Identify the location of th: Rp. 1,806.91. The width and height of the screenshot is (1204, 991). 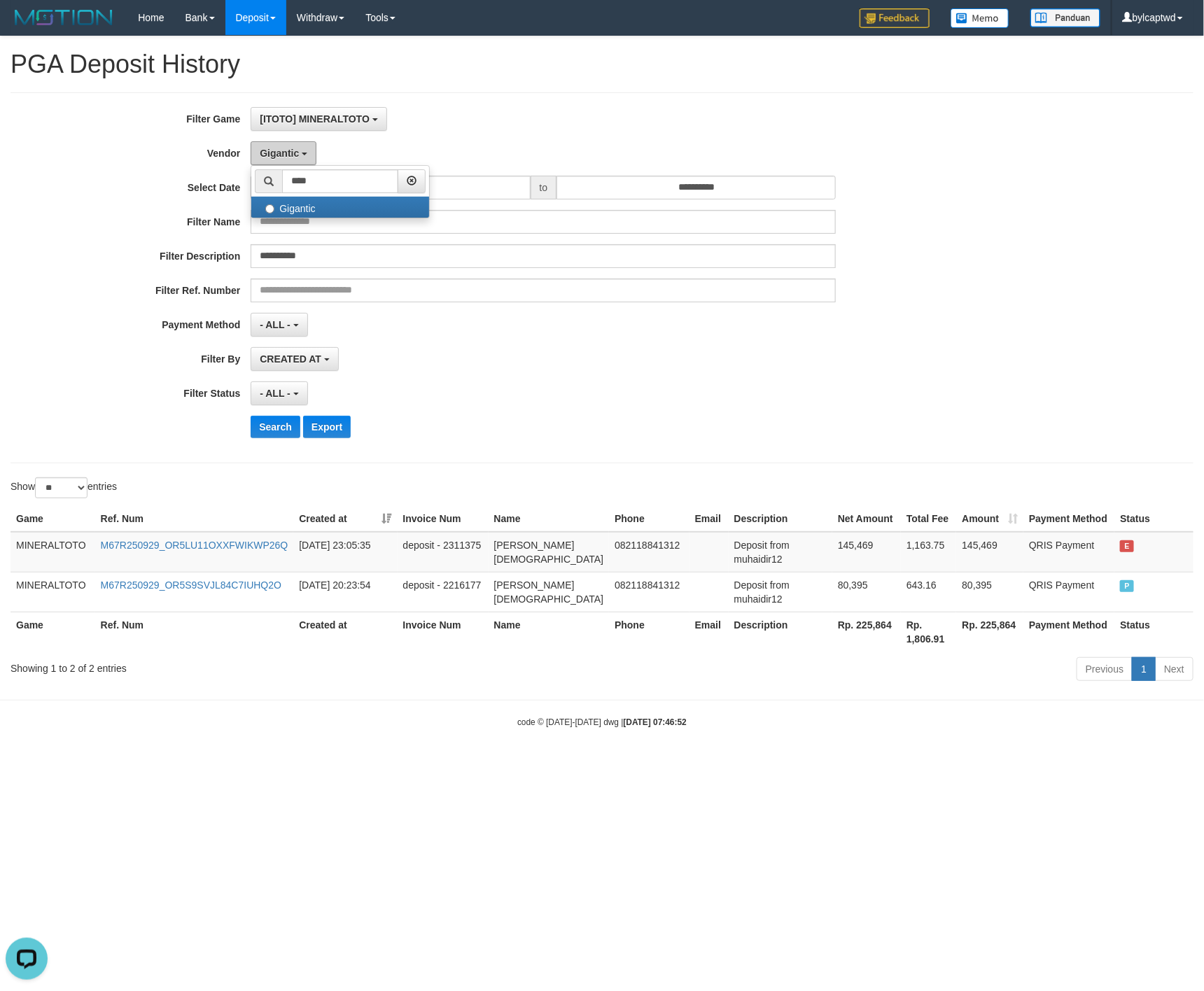
(928, 631).